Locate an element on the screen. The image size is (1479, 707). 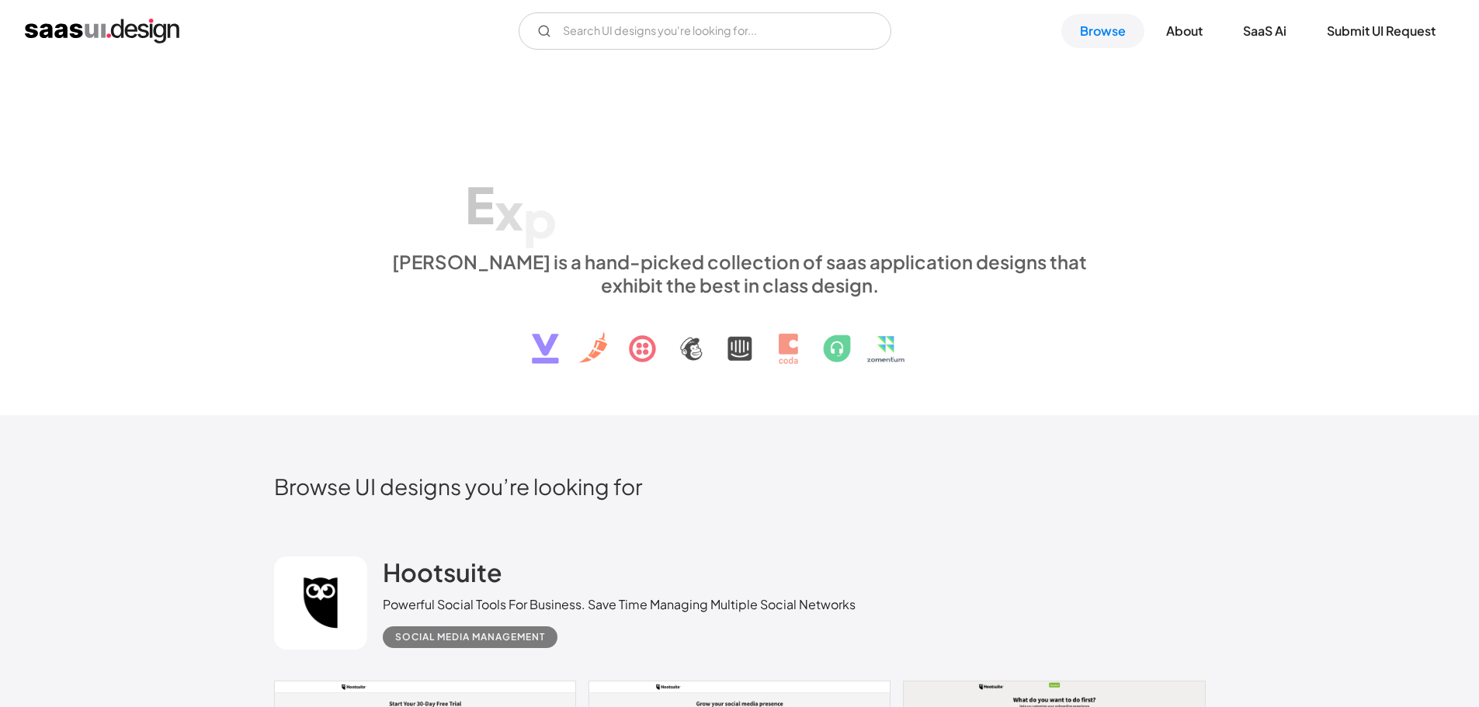
h2: Browse UI designs you’re looking for is located at coordinates (740, 486).